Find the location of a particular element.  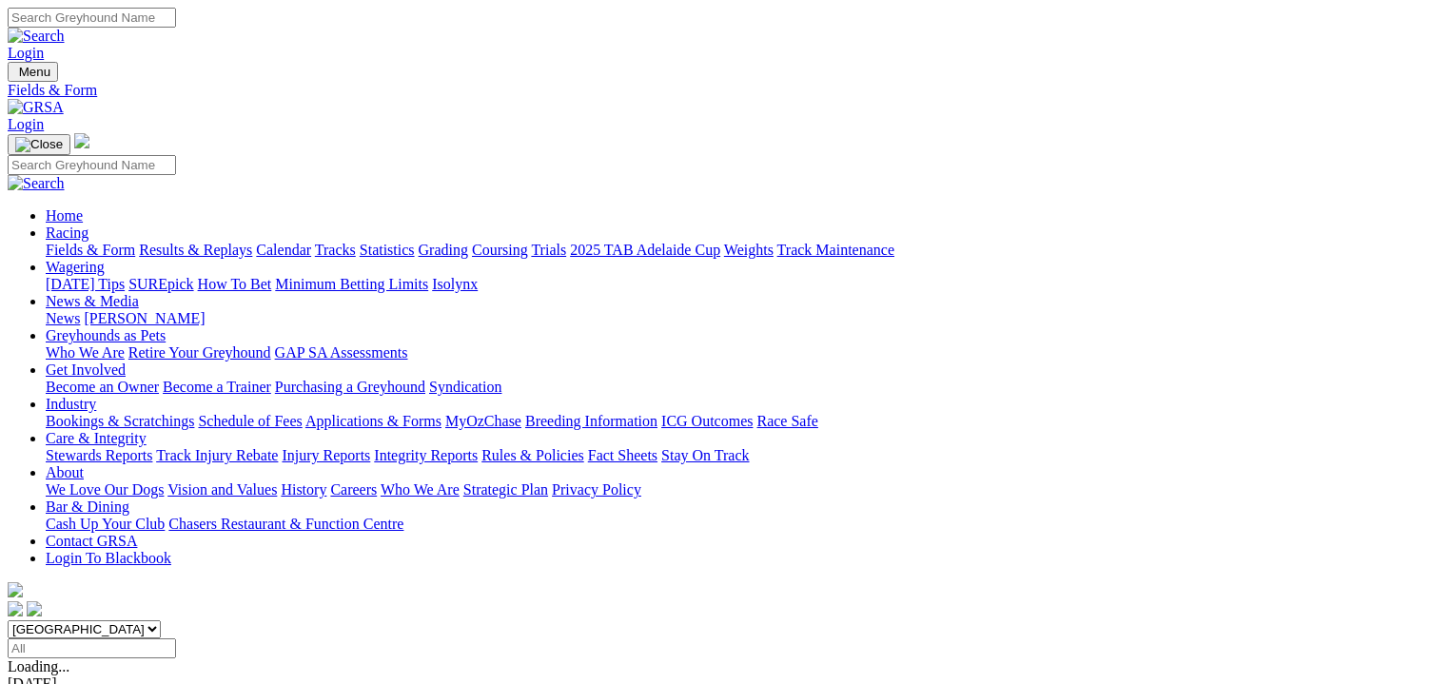

a: Results & Replays is located at coordinates (195, 249).